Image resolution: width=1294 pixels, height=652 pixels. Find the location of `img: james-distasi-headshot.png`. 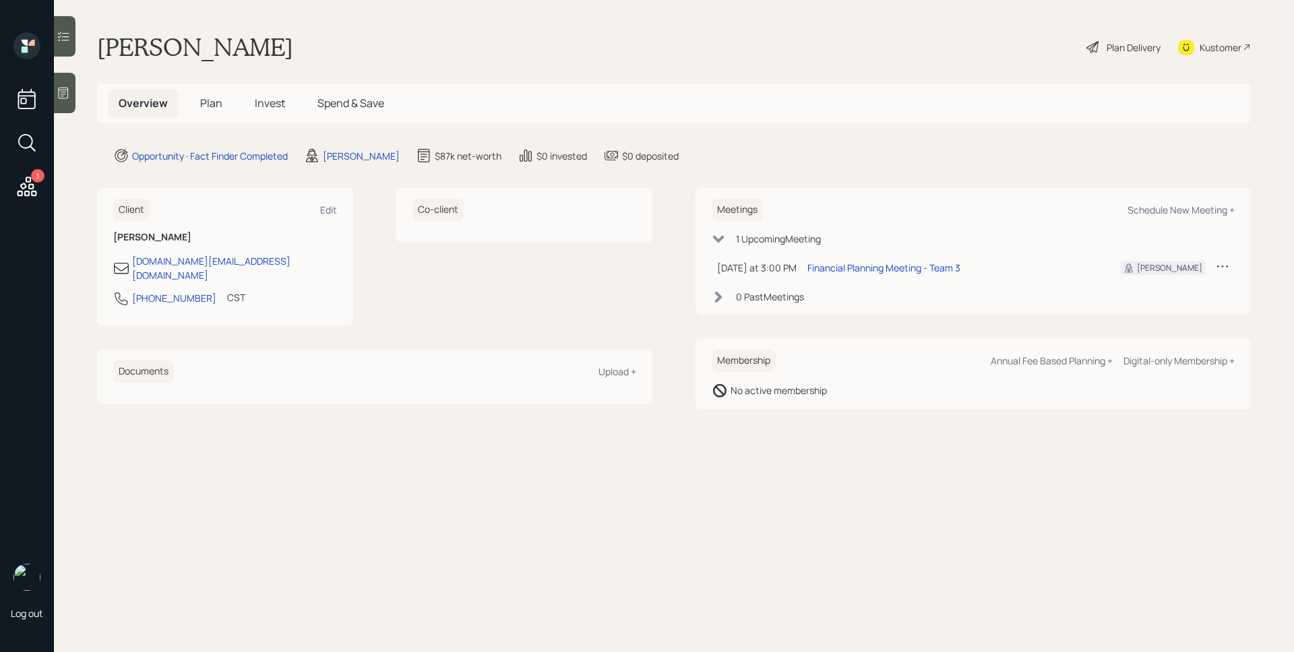

img: james-distasi-headshot.png is located at coordinates (27, 578).